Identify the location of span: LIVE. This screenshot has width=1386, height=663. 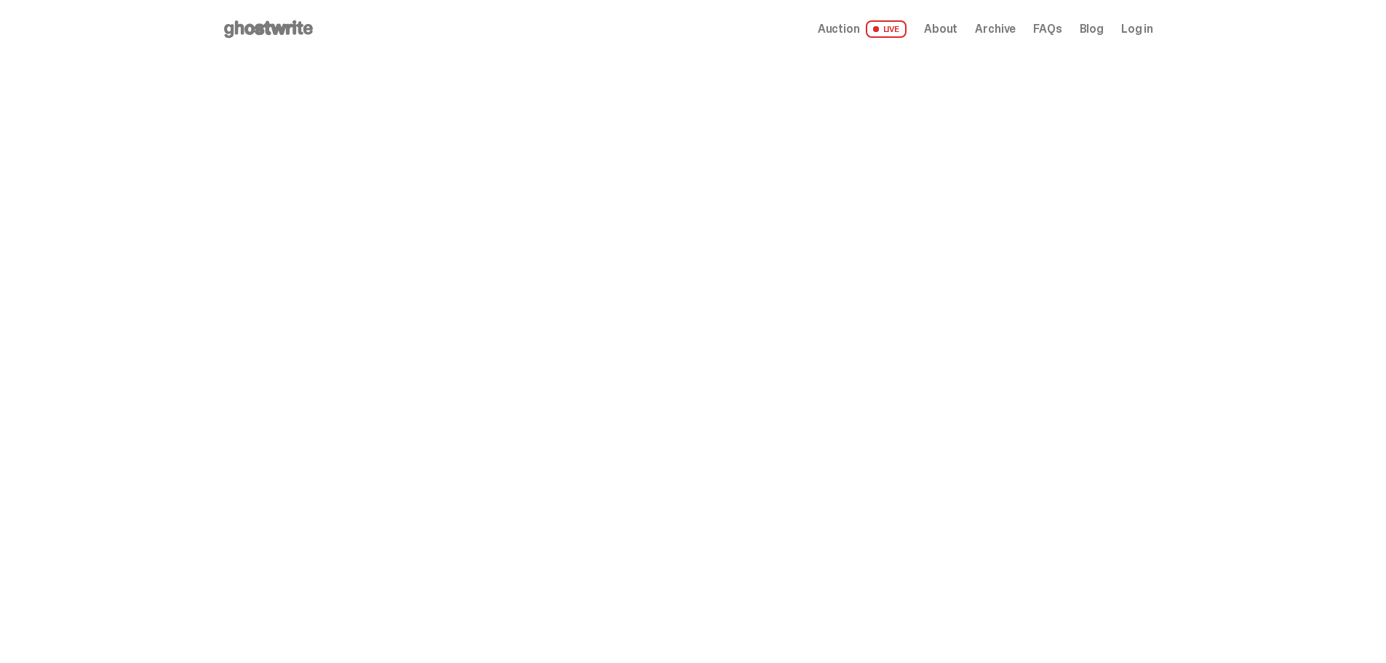
(886, 29).